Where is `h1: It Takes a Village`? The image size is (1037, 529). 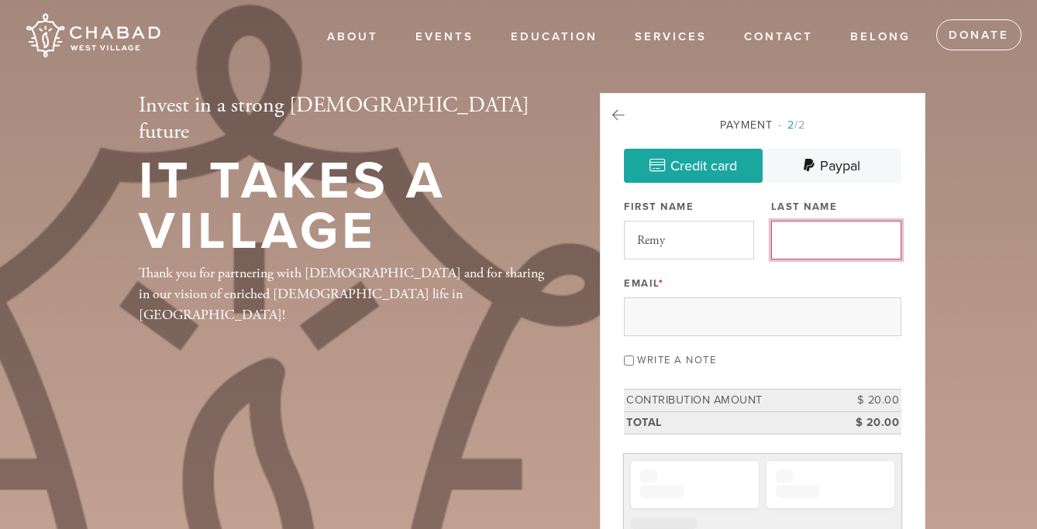 h1: It Takes a Village is located at coordinates (344, 206).